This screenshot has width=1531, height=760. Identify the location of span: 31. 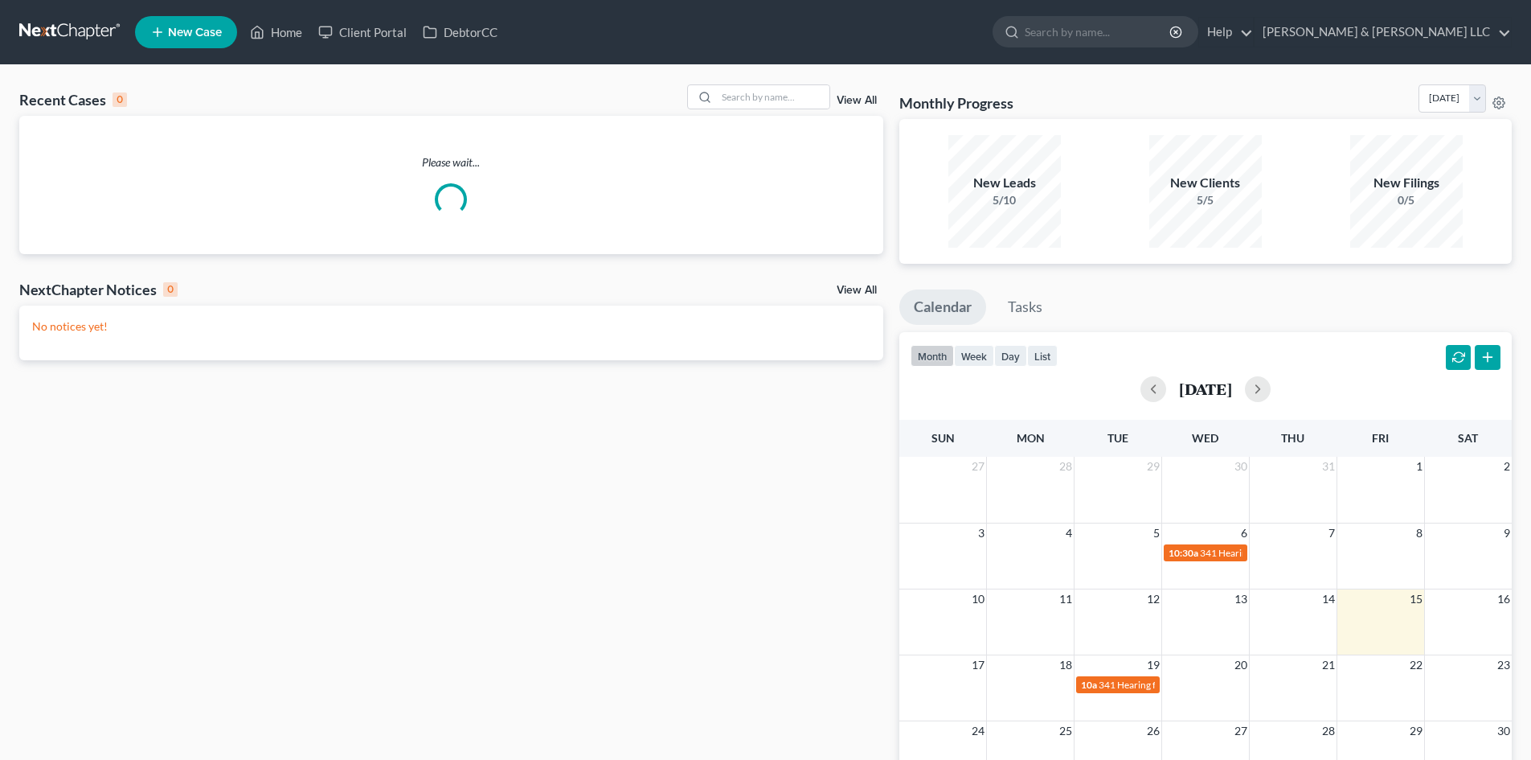
(1329, 466).